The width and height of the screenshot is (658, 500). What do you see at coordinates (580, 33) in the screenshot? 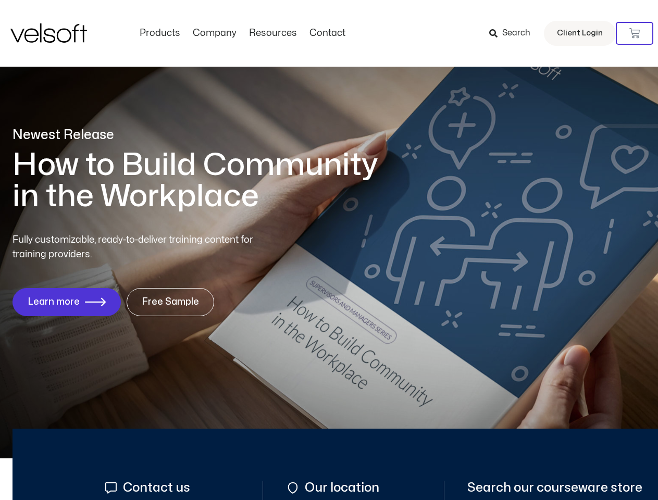
I see `span: Client Login` at bounding box center [580, 33].